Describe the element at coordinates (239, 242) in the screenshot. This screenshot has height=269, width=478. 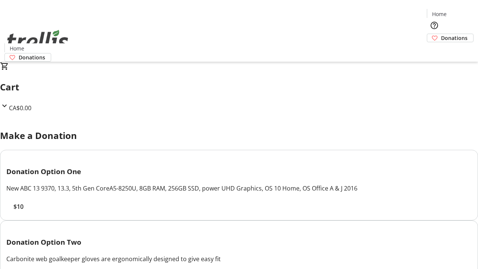
I see `h3: Donation Option Two` at that location.